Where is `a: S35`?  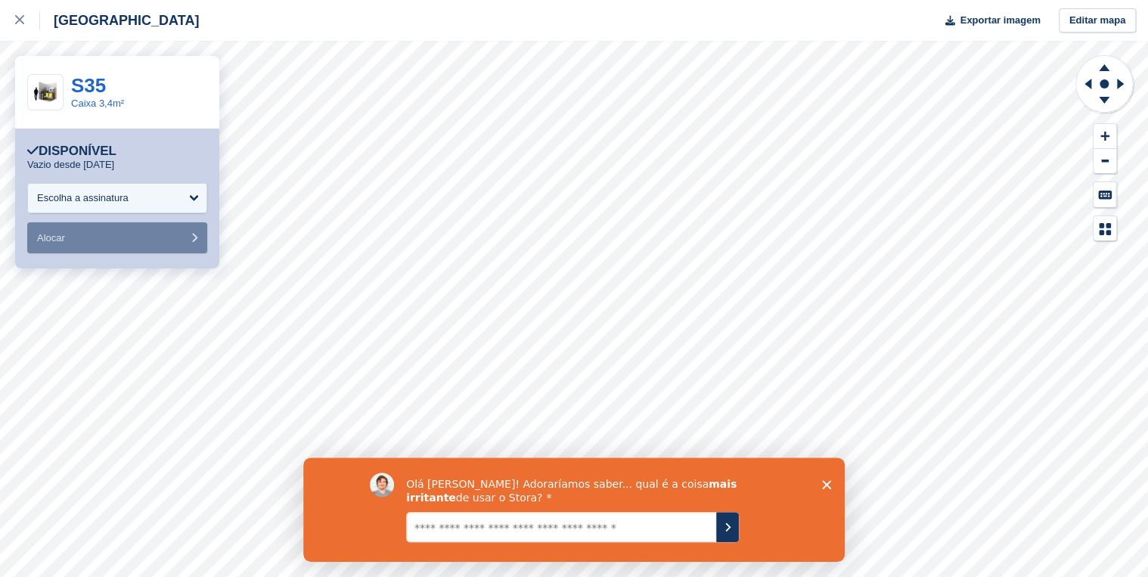
a: S35 is located at coordinates (88, 85).